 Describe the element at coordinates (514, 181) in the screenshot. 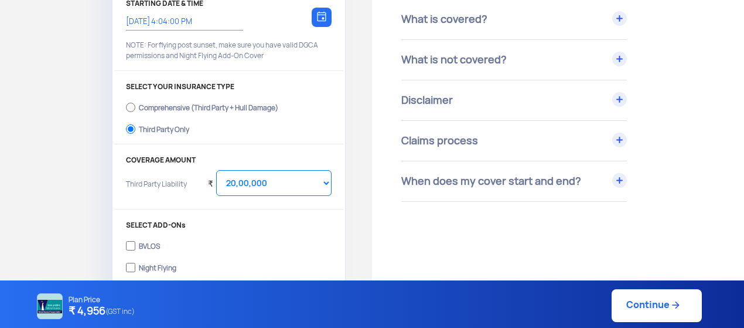

I see `div: When does my cover start and end?` at that location.